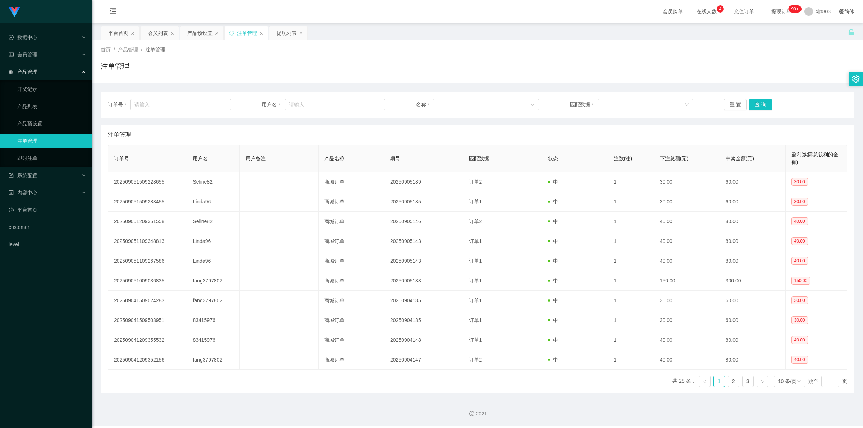  What do you see at coordinates (472, 414) in the screenshot?
I see `i: 图标: copyright` at bounding box center [472, 414].